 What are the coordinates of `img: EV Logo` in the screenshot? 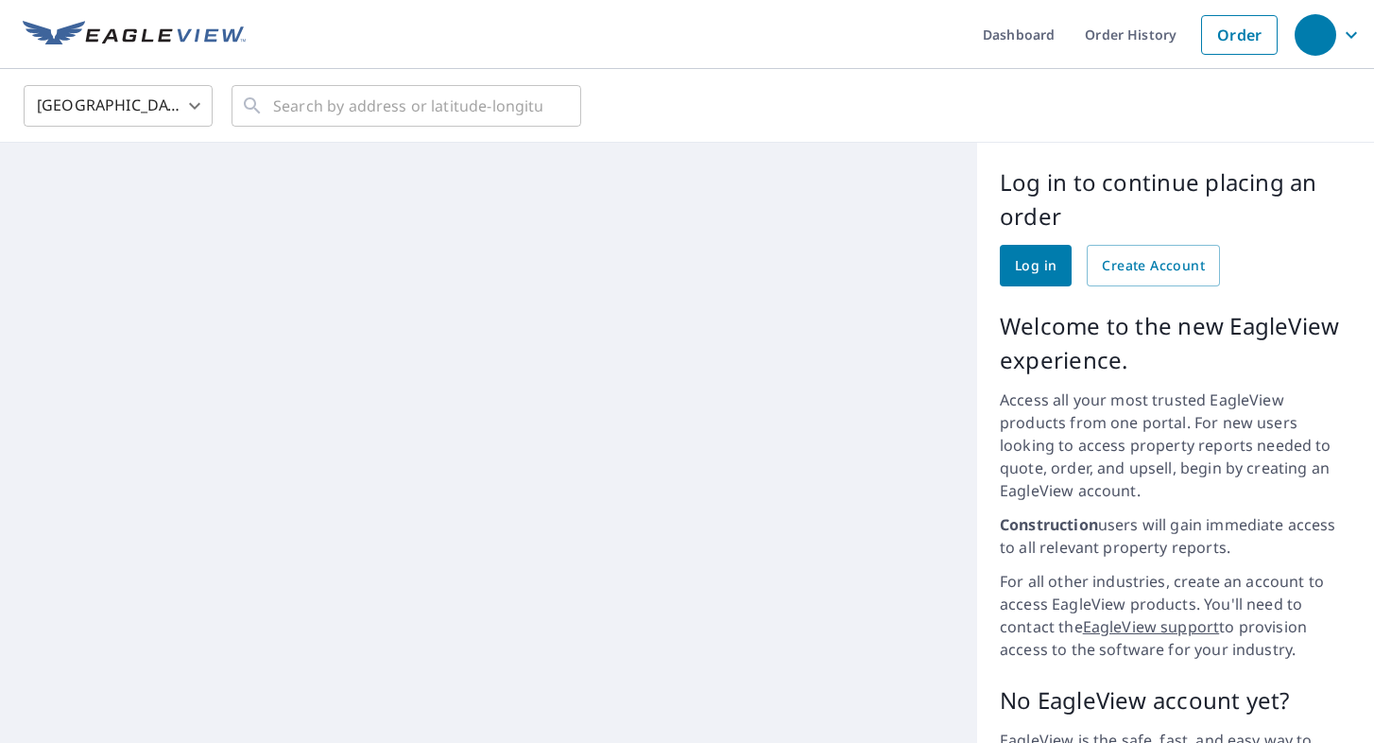 It's located at (134, 35).